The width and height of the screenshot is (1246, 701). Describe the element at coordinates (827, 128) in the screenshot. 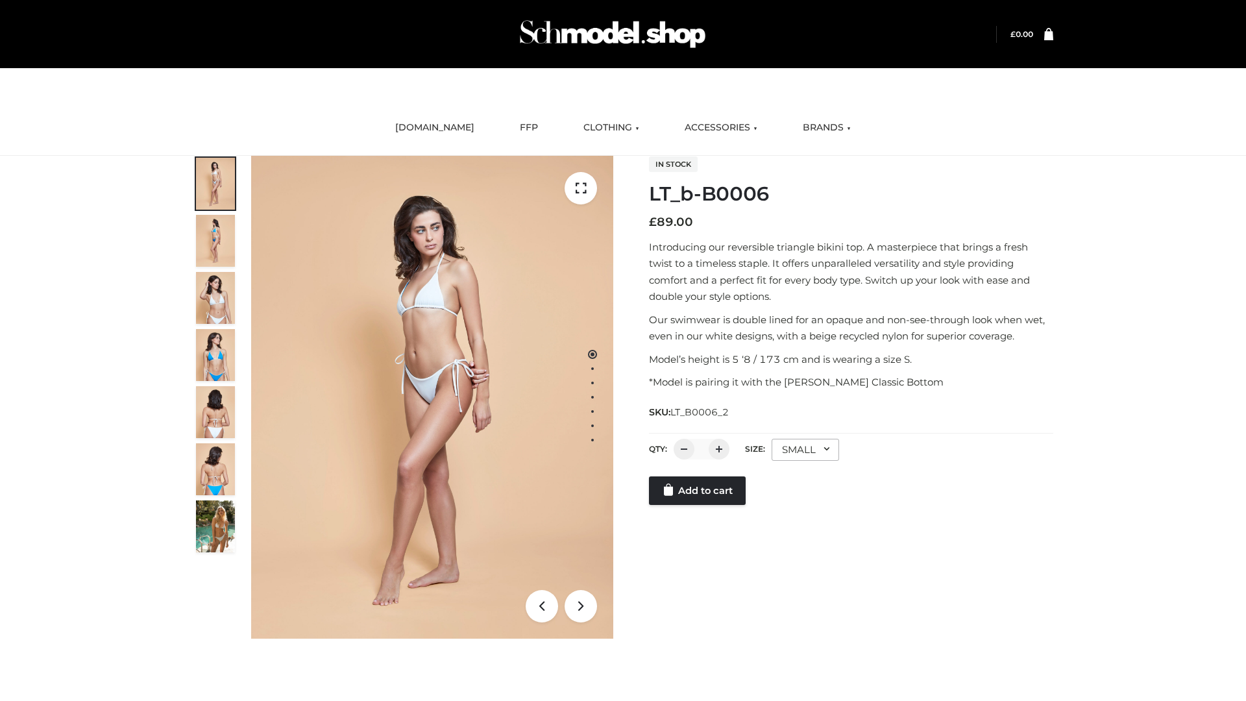

I see `a: BRANDS` at that location.